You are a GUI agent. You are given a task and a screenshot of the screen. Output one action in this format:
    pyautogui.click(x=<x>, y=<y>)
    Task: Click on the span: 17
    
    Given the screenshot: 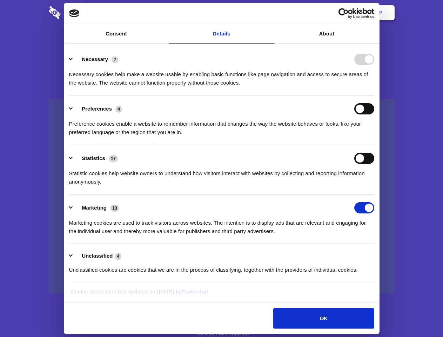 What is the action you would take?
    pyautogui.click(x=113, y=159)
    